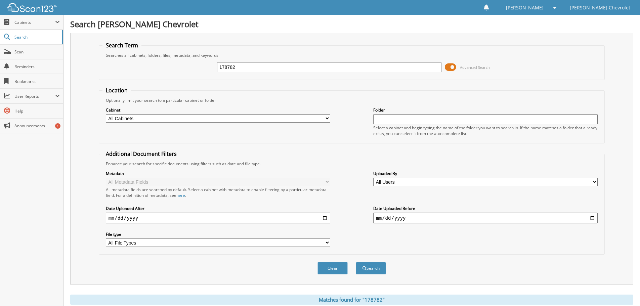 This screenshot has height=306, width=640. I want to click on label: Metadata, so click(218, 173).